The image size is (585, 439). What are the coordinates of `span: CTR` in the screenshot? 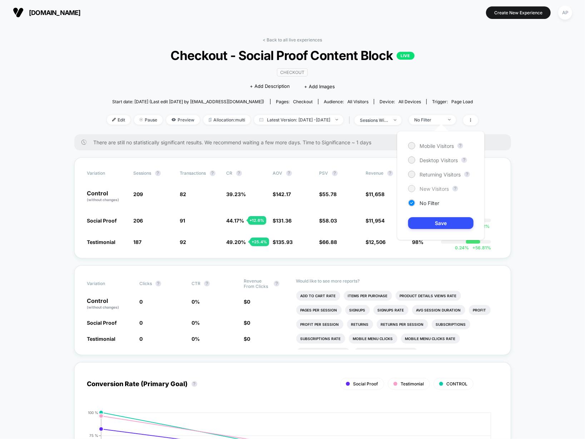 It's located at (196, 283).